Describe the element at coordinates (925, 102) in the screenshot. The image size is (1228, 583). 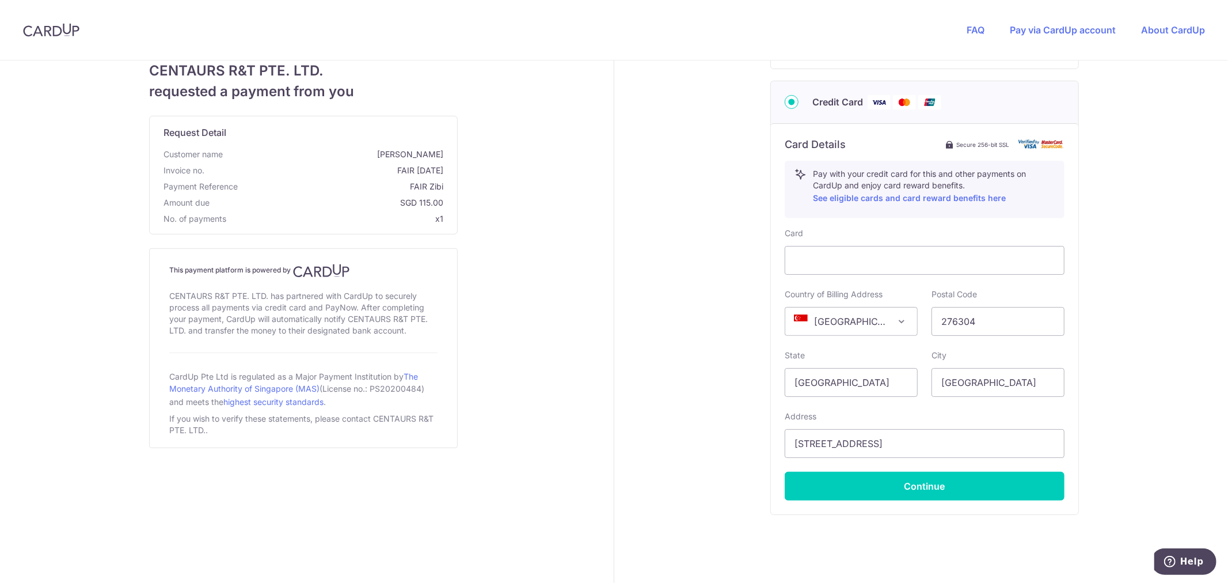
I see `div: Credit Card Visa Mastercard Union Pay` at that location.